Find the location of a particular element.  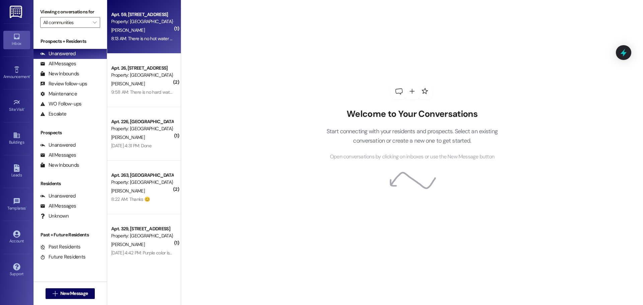

div: 8:13 AM: There is no hot water in building B! is located at coordinates (153, 39).